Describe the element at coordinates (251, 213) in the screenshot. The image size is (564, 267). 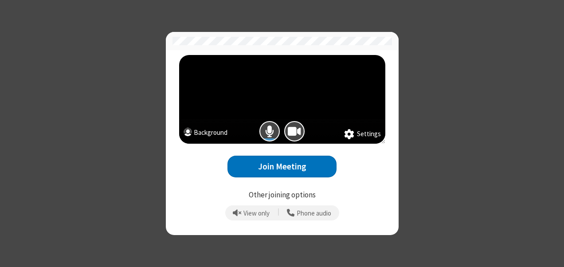
I see `button: Prevent echo when there is already an active mic and speaker in the room.` at that location.